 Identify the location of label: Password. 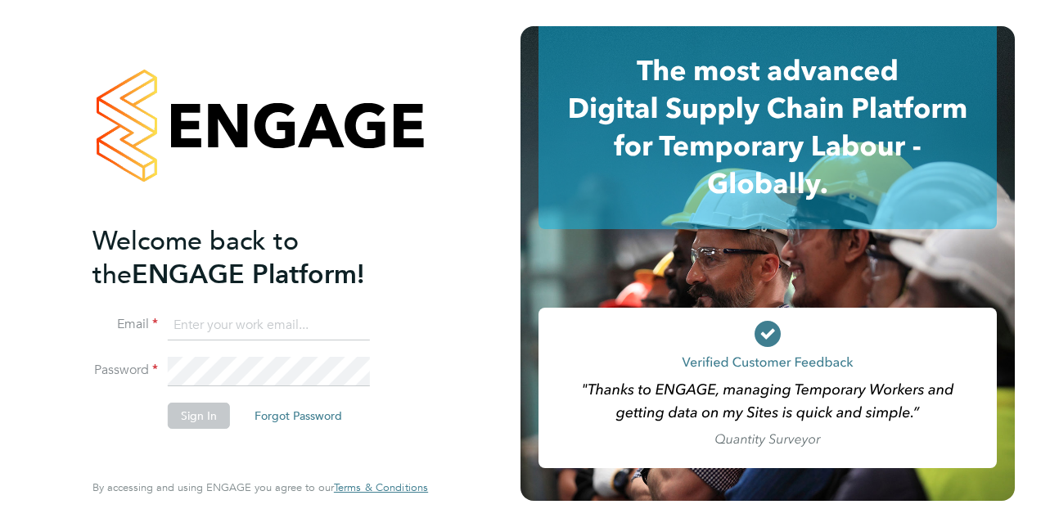
(125, 370).